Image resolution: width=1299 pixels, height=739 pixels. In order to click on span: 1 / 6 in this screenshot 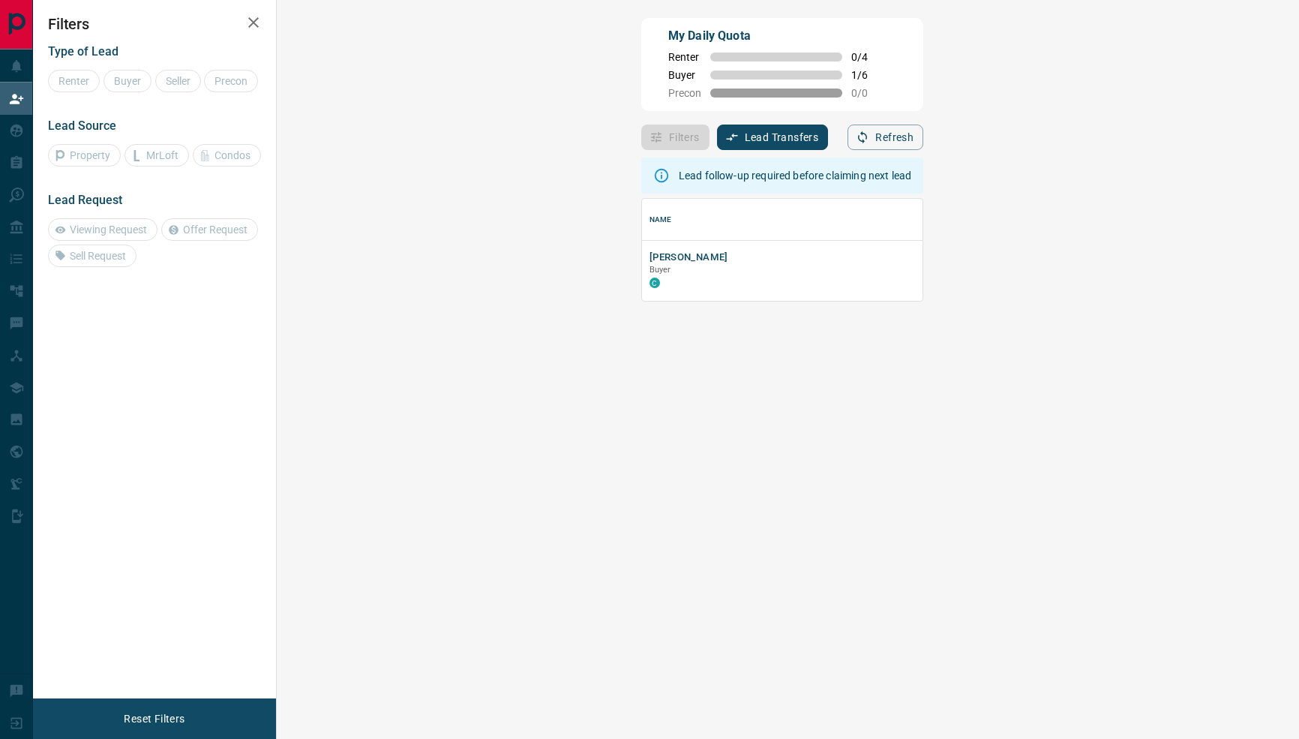, I will do `click(868, 75)`.